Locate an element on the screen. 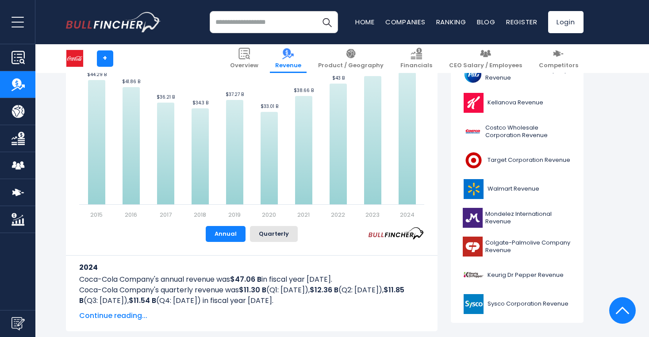 Image resolution: width=649 pixels, height=337 pixels. h3: 2024 is located at coordinates (252, 267).